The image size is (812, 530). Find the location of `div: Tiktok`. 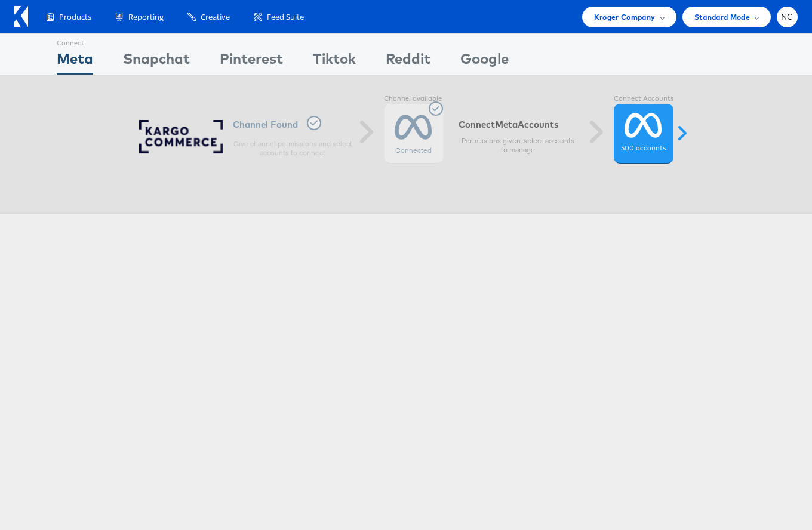

div: Tiktok is located at coordinates (334, 62).